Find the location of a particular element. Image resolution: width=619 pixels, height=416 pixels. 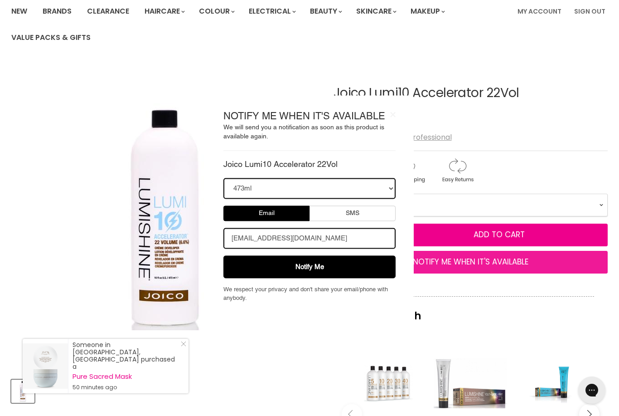

a: Close Notification is located at coordinates (182, 346).